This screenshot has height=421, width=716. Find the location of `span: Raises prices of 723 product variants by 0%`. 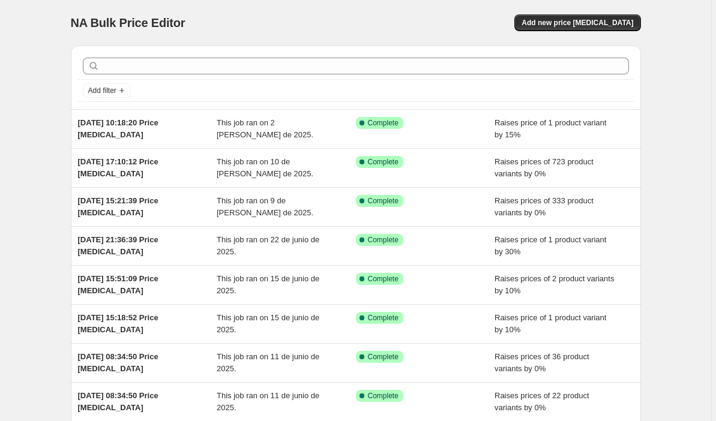

span: Raises prices of 723 product variants by 0% is located at coordinates (543, 167).